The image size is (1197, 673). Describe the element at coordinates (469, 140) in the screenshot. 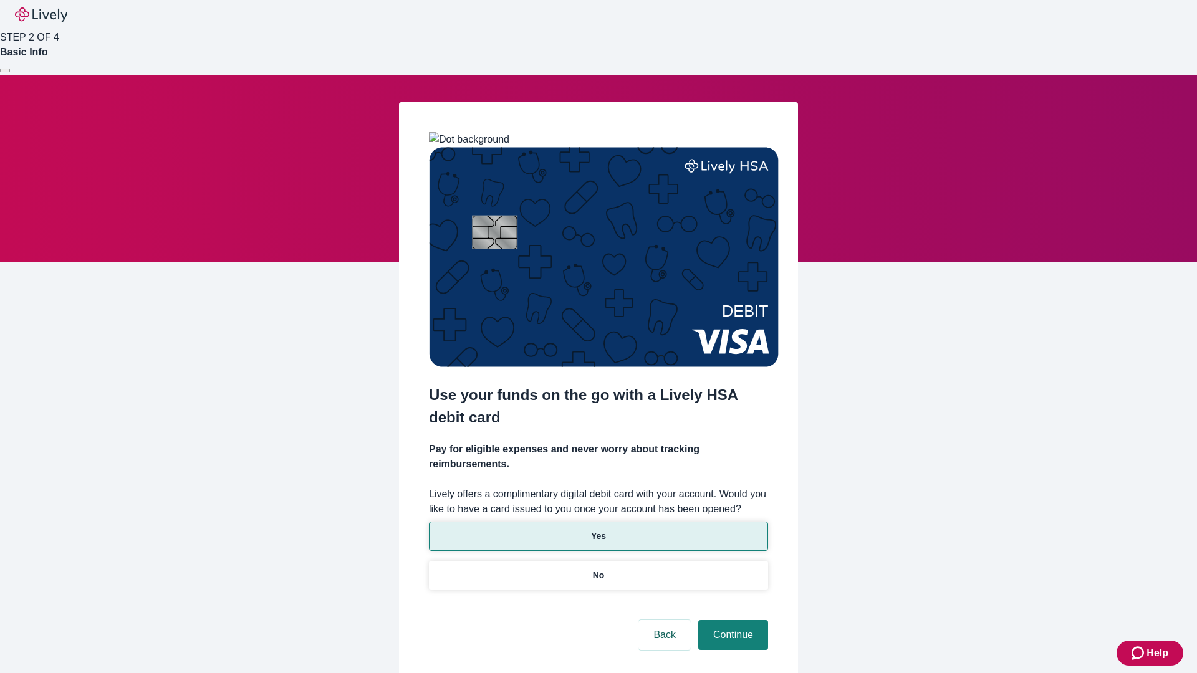

I see `img: Dot background` at that location.